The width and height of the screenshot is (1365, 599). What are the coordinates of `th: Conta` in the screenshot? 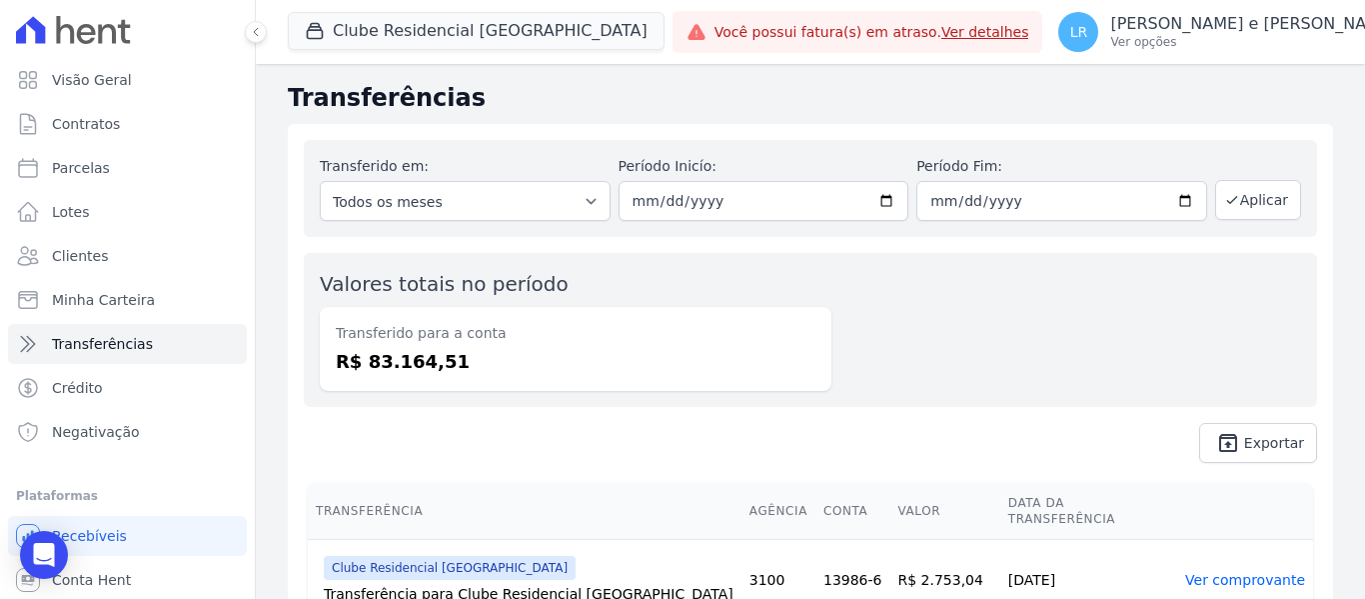 It's located at (852, 511).